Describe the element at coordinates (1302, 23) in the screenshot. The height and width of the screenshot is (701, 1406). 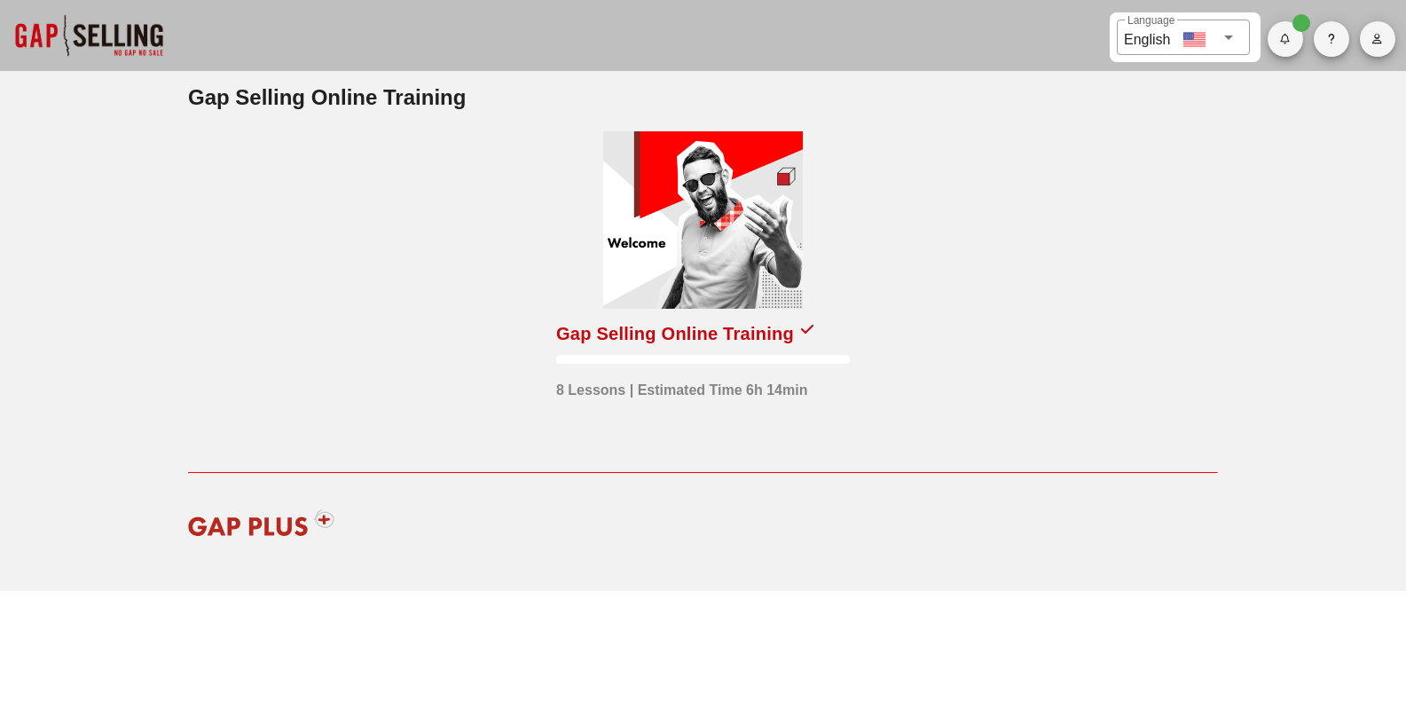
I see `span: Badge` at that location.